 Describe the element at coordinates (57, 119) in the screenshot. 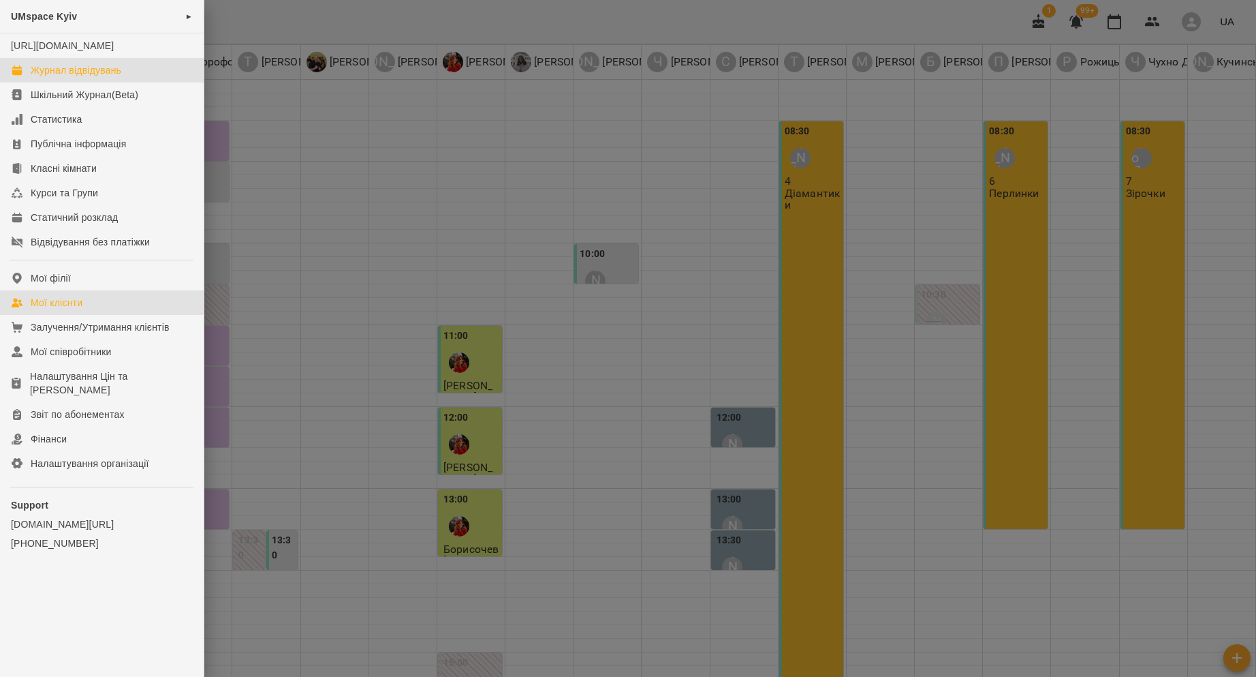

I see `div: Статистика` at that location.